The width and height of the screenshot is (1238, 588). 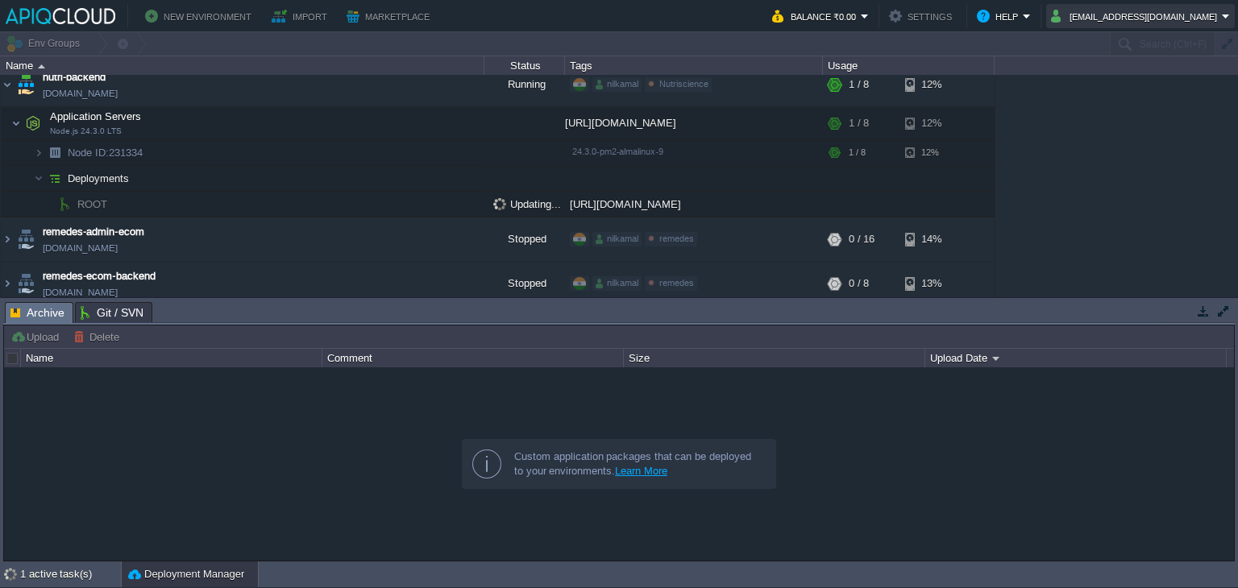 What do you see at coordinates (37, 313) in the screenshot?
I see `span: Archive` at bounding box center [37, 313].